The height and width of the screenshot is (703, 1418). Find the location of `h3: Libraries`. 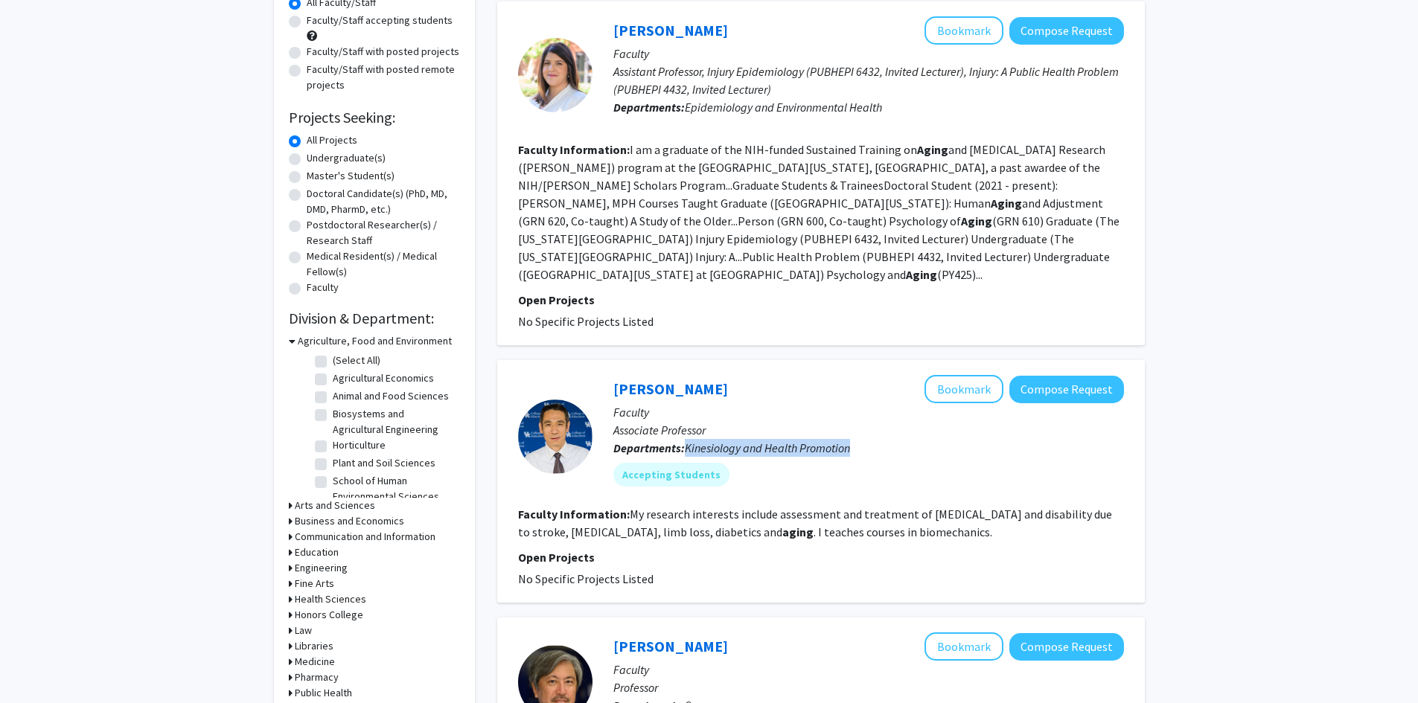

h3: Libraries is located at coordinates (314, 646).